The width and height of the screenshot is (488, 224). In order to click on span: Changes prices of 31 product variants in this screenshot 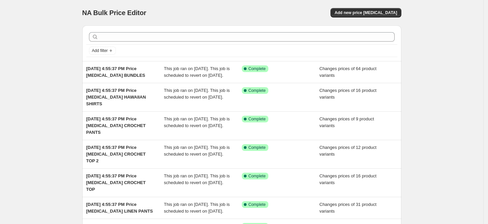, I will do `click(348, 208)`.